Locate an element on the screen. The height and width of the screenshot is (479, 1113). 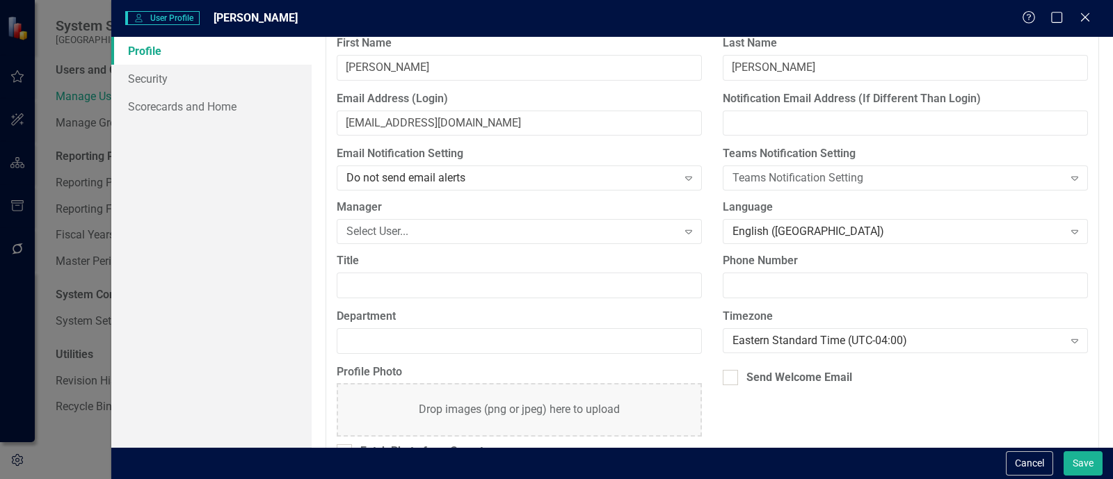
label: Notification Email Address (If Different Than Login) is located at coordinates (905, 99).